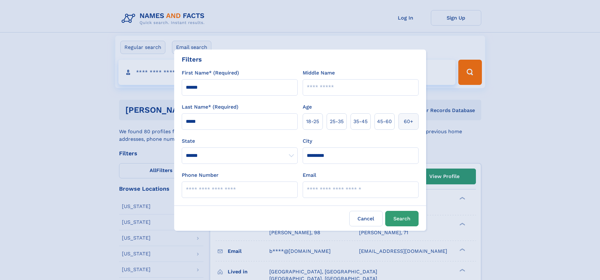 Image resolution: width=600 pixels, height=280 pixels. Describe the element at coordinates (361, 121) in the screenshot. I see `span: 35‑45` at that location.